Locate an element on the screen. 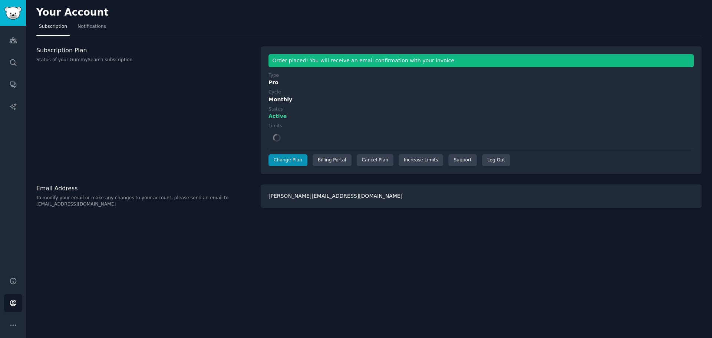 The width and height of the screenshot is (712, 338). div: Billing Portal is located at coordinates (332, 160).